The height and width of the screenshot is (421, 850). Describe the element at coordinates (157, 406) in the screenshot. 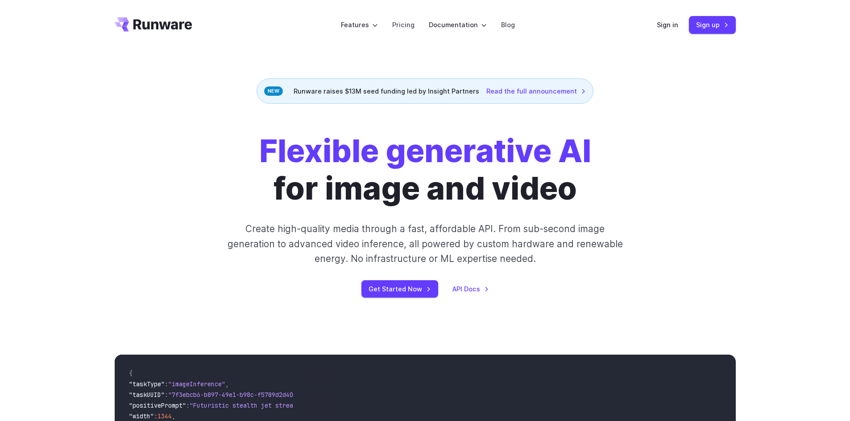

I see `span: "positivePrompt"` at that location.